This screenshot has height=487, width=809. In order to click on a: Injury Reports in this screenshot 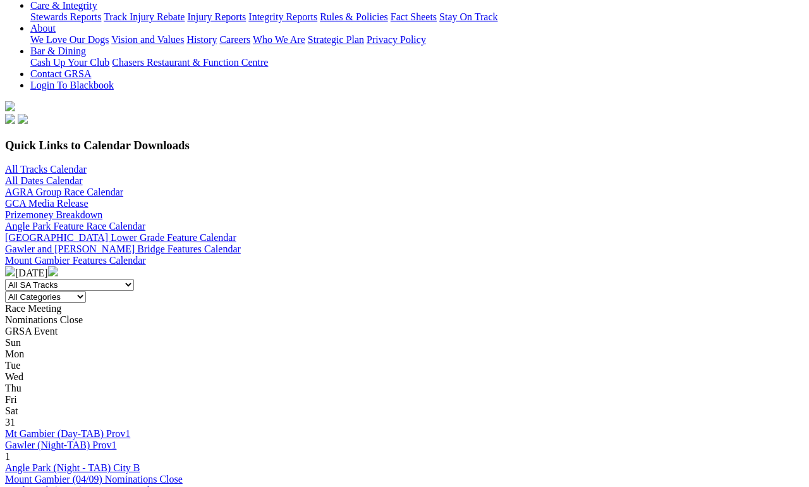, I will do `click(216, 16)`.